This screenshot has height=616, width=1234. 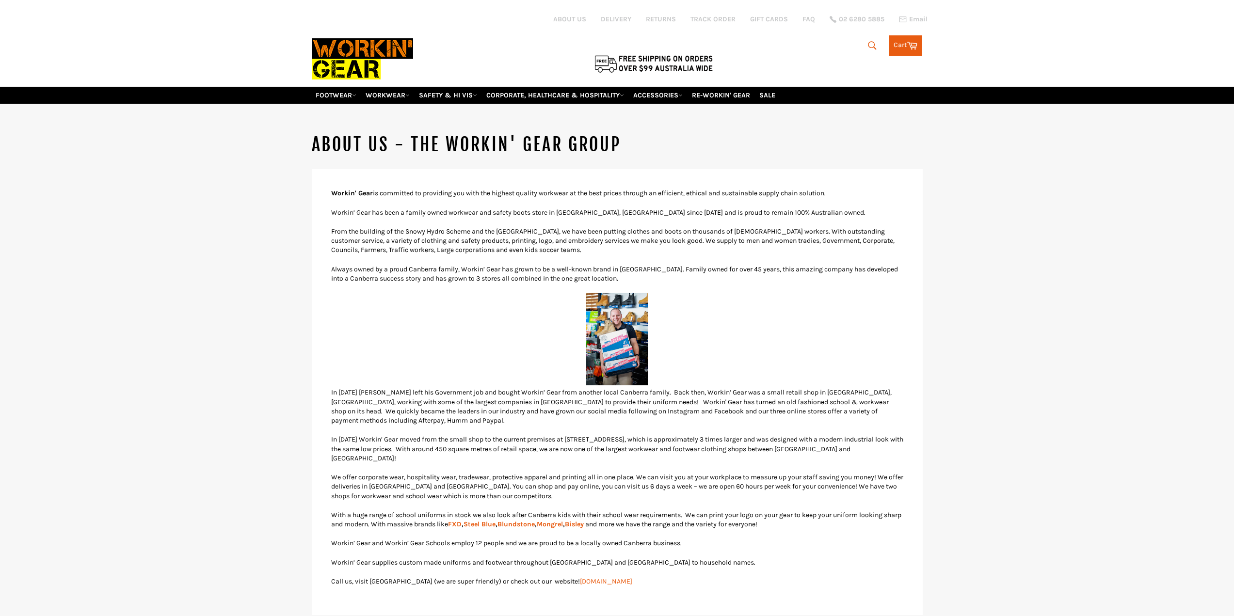 I want to click on a: Blundstone, so click(x=516, y=524).